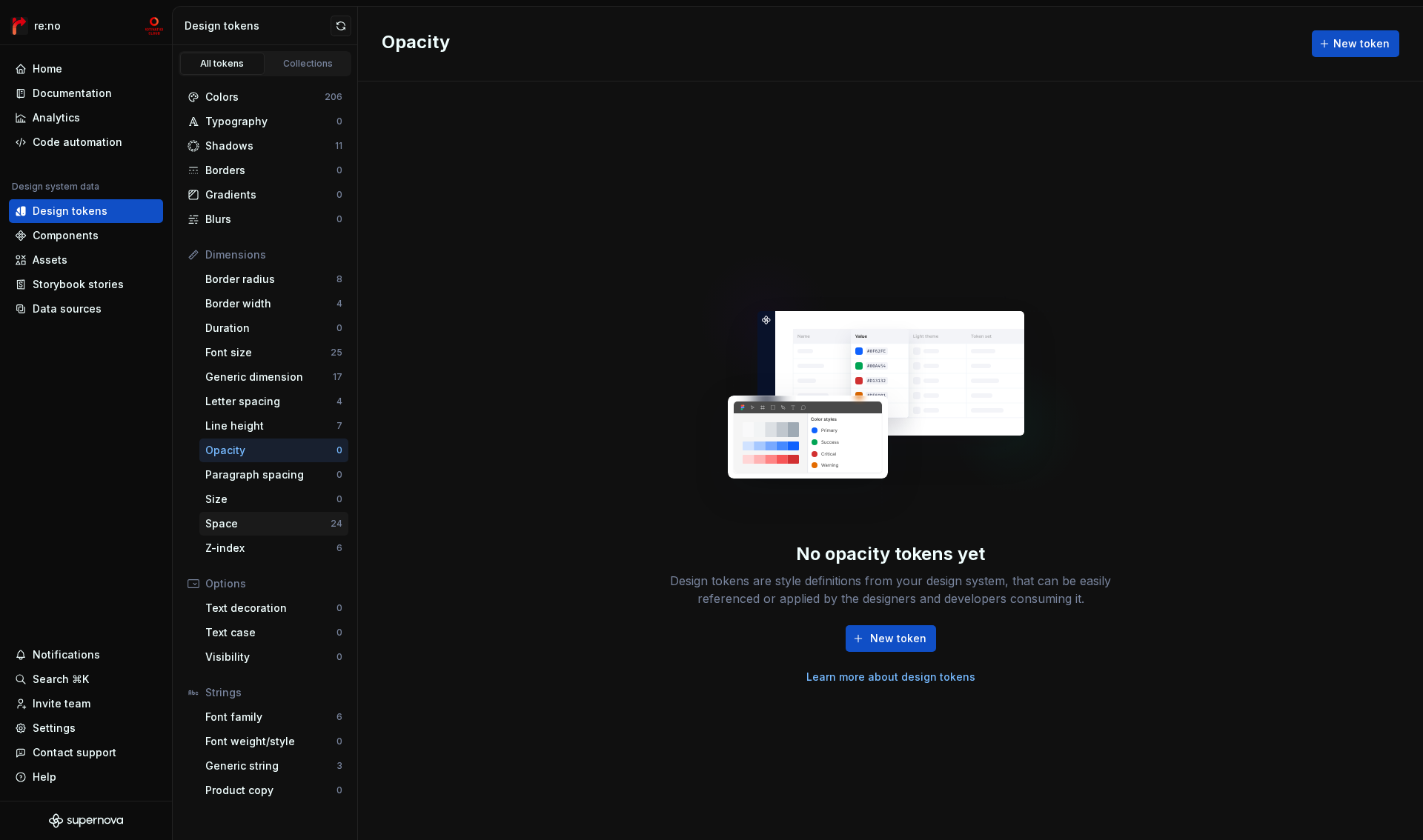 This screenshot has height=840, width=1423. What do you see at coordinates (47, 69) in the screenshot?
I see `div: Home` at bounding box center [47, 69].